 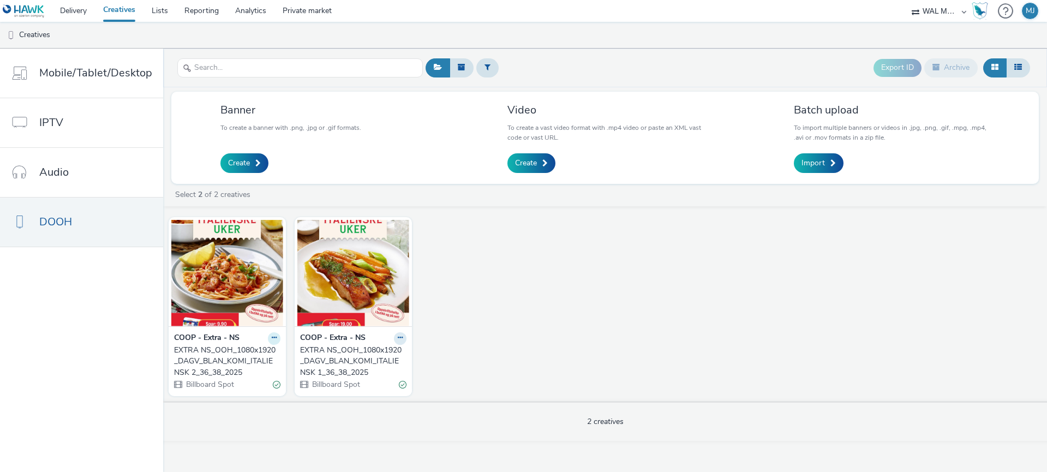 I want to click on button: Table, so click(x=1018, y=68).